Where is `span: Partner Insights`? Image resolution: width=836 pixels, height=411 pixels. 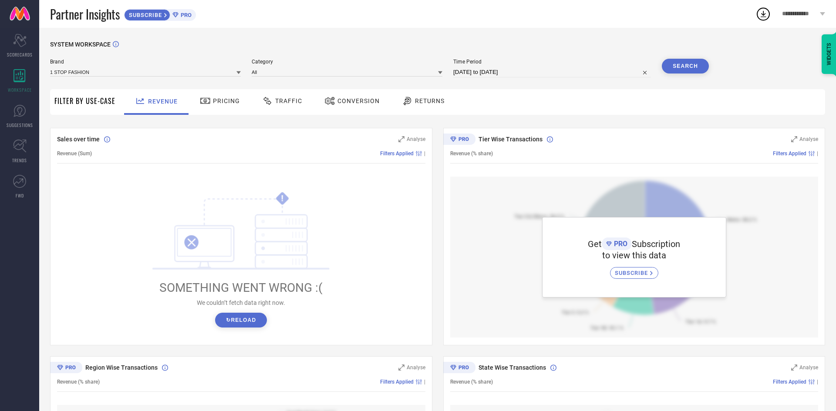 span: Partner Insights is located at coordinates (85, 14).